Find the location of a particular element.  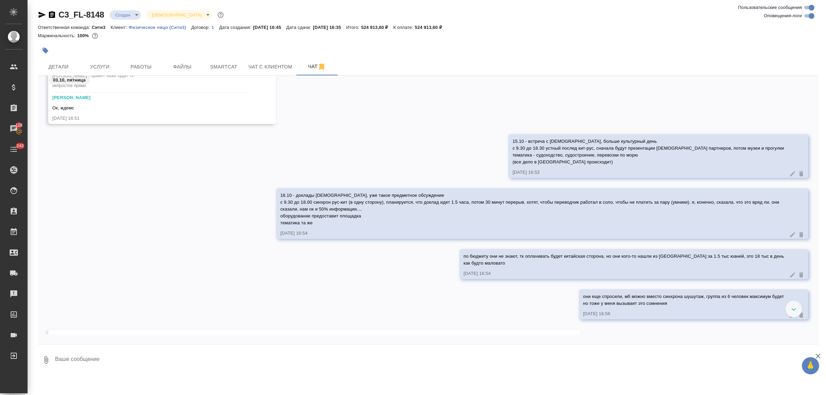

svg: Отписаться is located at coordinates (322, 67).